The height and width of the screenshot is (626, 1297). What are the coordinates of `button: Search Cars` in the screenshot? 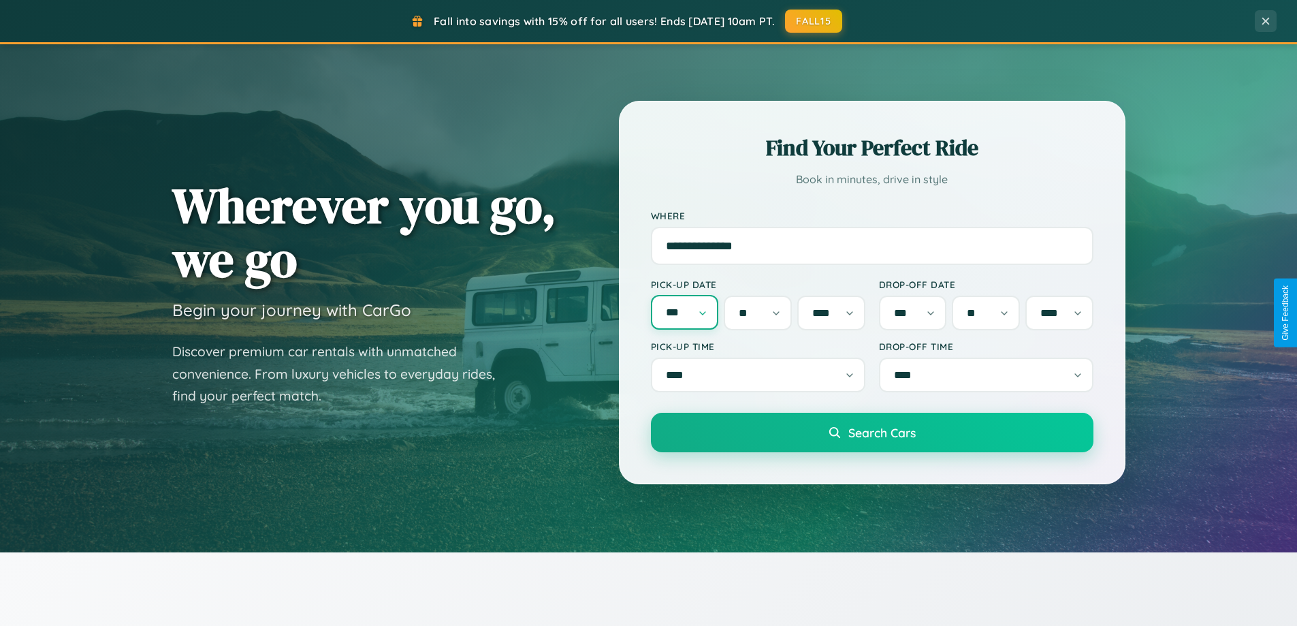 It's located at (872, 432).